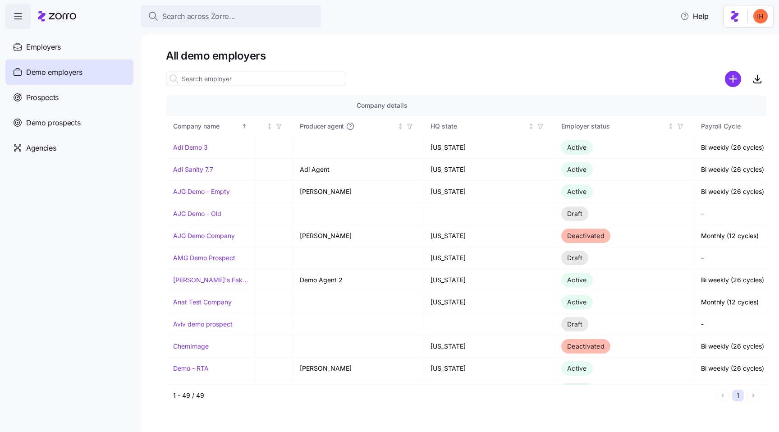 The image size is (779, 432). What do you see at coordinates (754, 396) in the screenshot?
I see `button: Next page` at bounding box center [754, 396].